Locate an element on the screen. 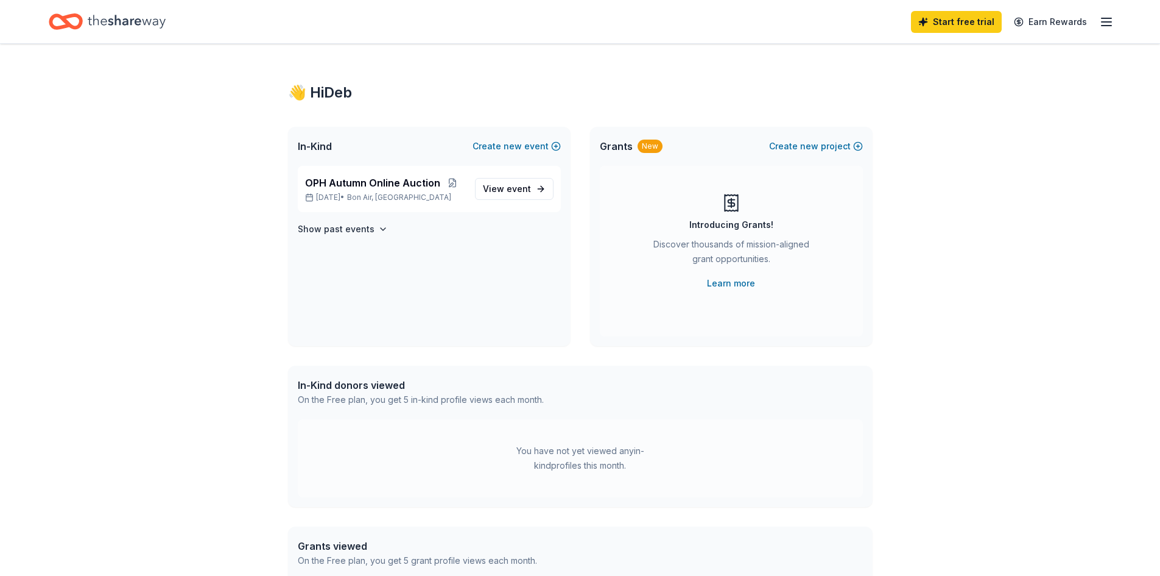 The width and height of the screenshot is (1160, 576). button: Createnewevent is located at coordinates (516, 146).